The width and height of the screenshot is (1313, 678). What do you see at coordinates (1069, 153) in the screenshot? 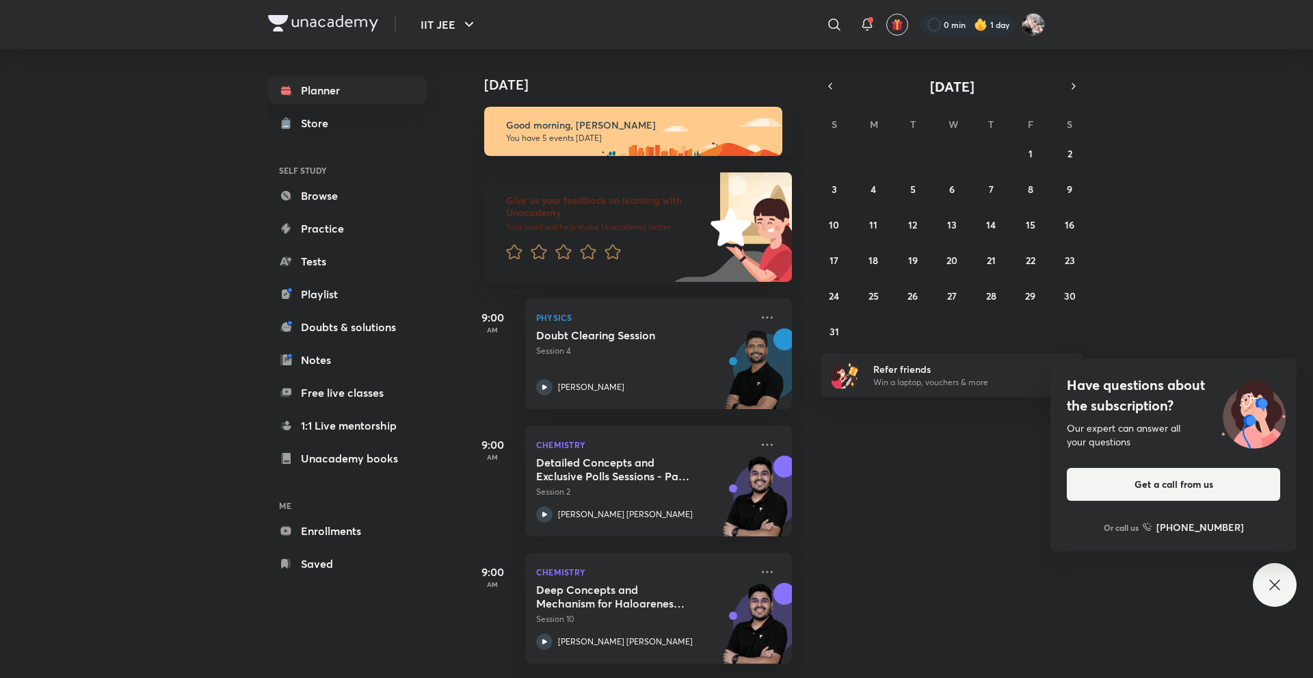
I see `button: August 2, 2025` at bounding box center [1069, 153].